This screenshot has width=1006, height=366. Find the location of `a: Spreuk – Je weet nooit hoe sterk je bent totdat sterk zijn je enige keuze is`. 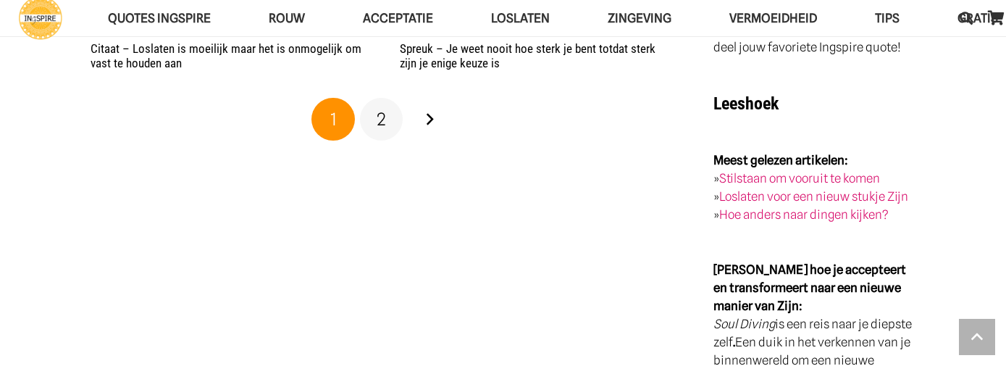

a: Spreuk – Je weet nooit hoe sterk je bent totdat sterk zijn je enige keuze is is located at coordinates (527, 56).